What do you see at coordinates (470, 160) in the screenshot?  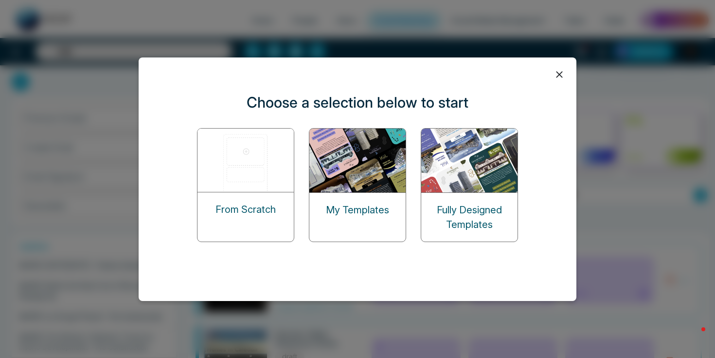 I see `img: designed-templates.png` at bounding box center [470, 160].